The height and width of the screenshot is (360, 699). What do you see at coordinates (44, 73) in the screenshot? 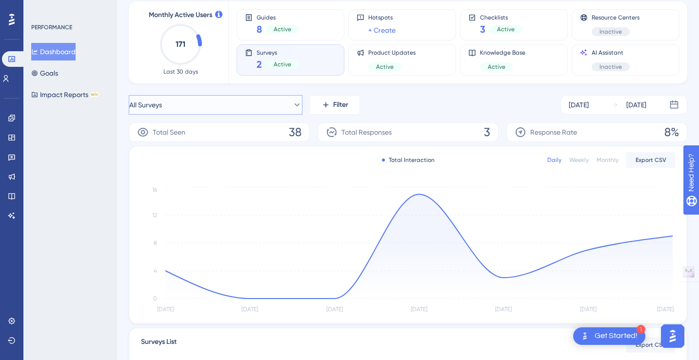
I see `button: Goals` at bounding box center [44, 73].